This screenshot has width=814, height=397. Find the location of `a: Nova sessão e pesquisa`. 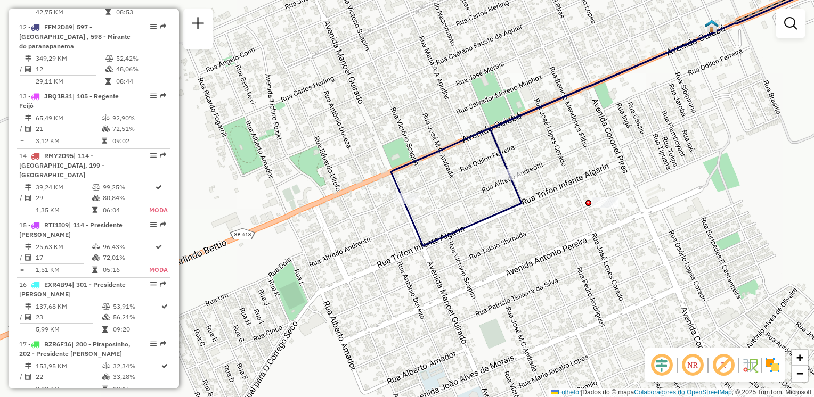

a: Nova sessão e pesquisa is located at coordinates (198, 24).